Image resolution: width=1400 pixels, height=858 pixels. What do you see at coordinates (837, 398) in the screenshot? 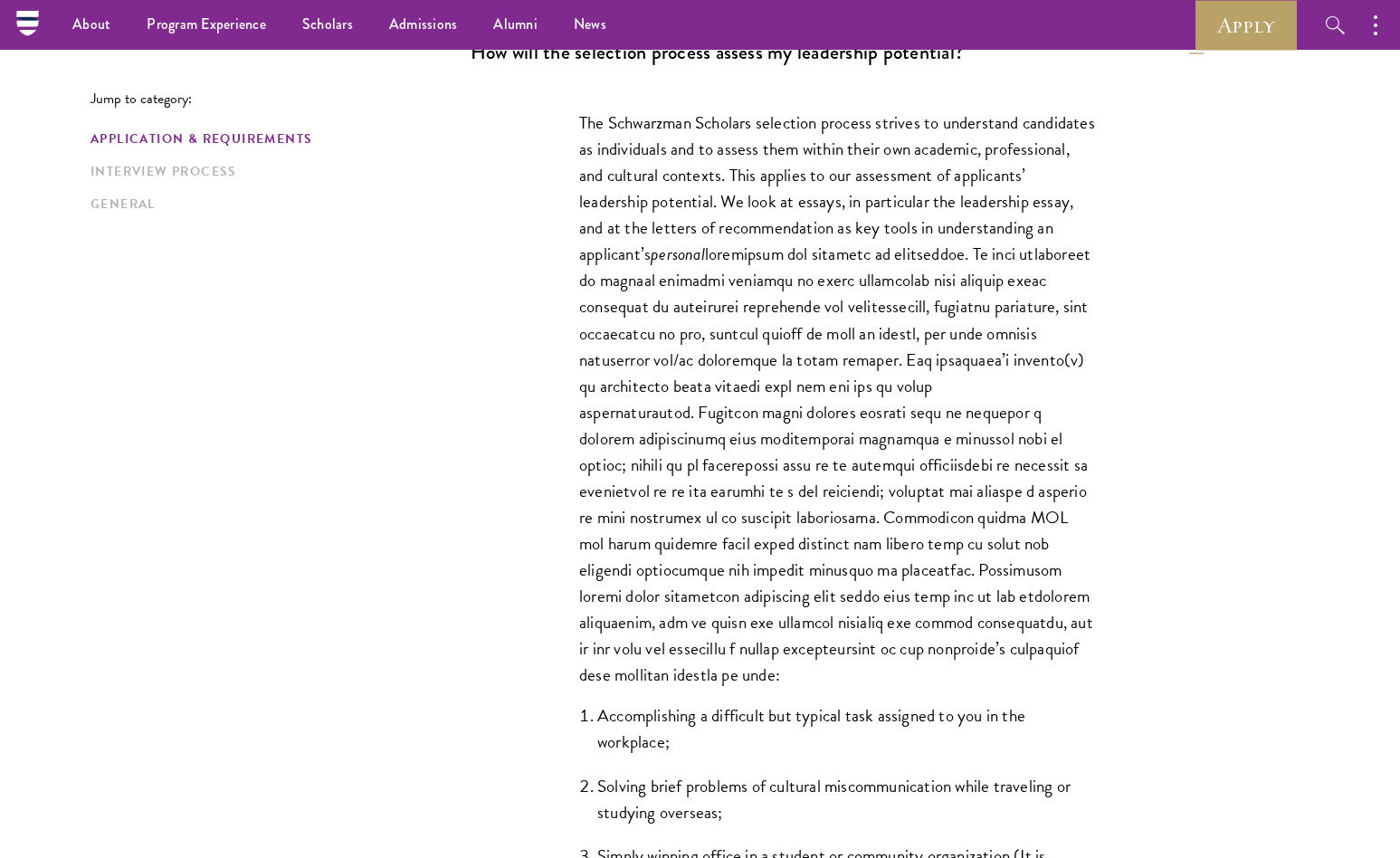
I see `p: The Schwarzman Scholars selection process strives to understand candidates as individuals and to ...` at bounding box center [837, 398].